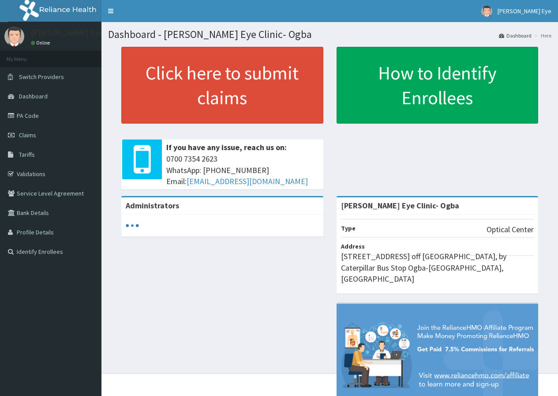 The image size is (558, 396). I want to click on span: Switch Providers, so click(41, 77).